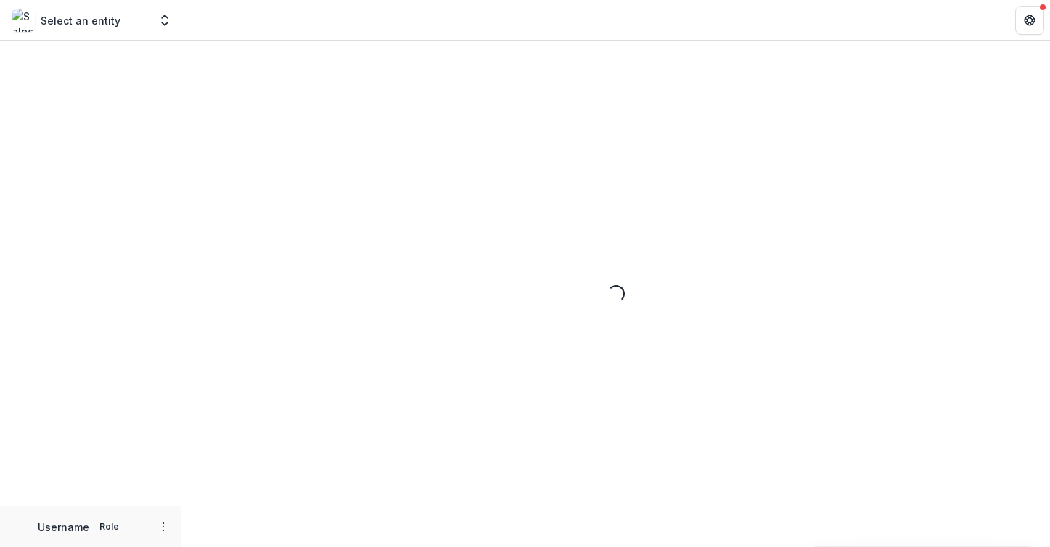 The width and height of the screenshot is (1050, 547). I want to click on p: Select an entity, so click(81, 20).